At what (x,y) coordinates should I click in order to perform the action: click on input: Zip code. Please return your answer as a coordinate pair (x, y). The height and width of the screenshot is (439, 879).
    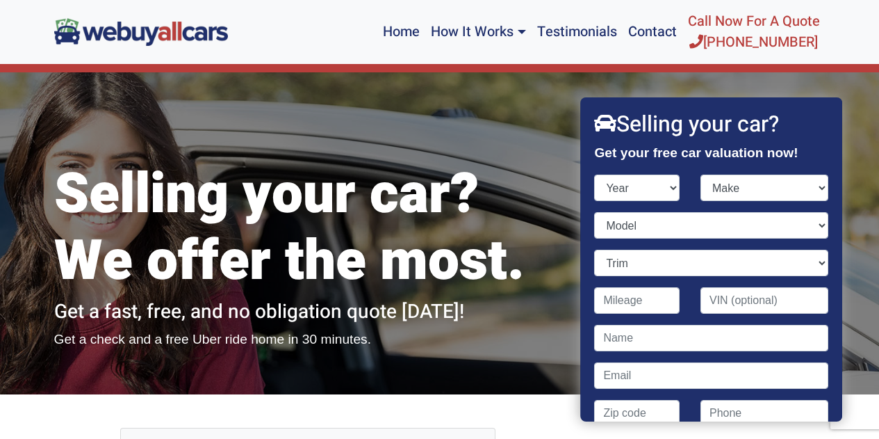
    Looking at the image, I should click on (637, 413).